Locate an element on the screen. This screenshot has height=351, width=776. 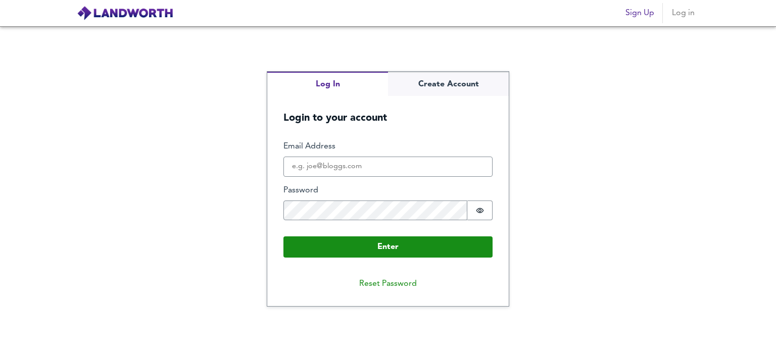
button: Log In is located at coordinates (327, 84).